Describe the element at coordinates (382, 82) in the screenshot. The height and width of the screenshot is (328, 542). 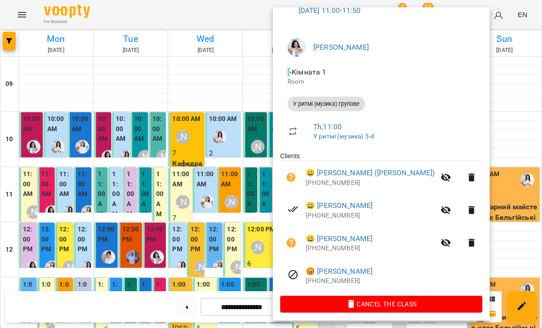
I see `p: Room` at that location.